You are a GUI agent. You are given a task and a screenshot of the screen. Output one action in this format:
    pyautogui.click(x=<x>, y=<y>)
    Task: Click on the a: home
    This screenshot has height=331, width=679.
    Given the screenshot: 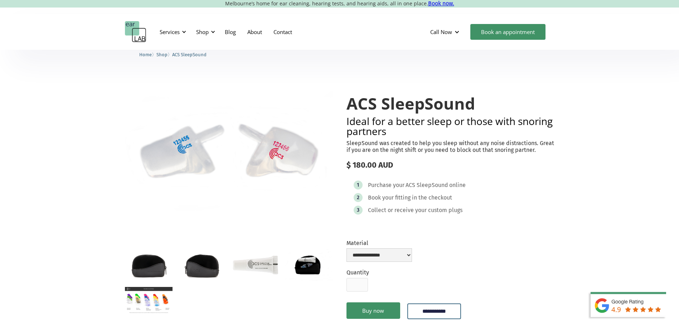 What is the action you would take?
    pyautogui.click(x=136, y=32)
    